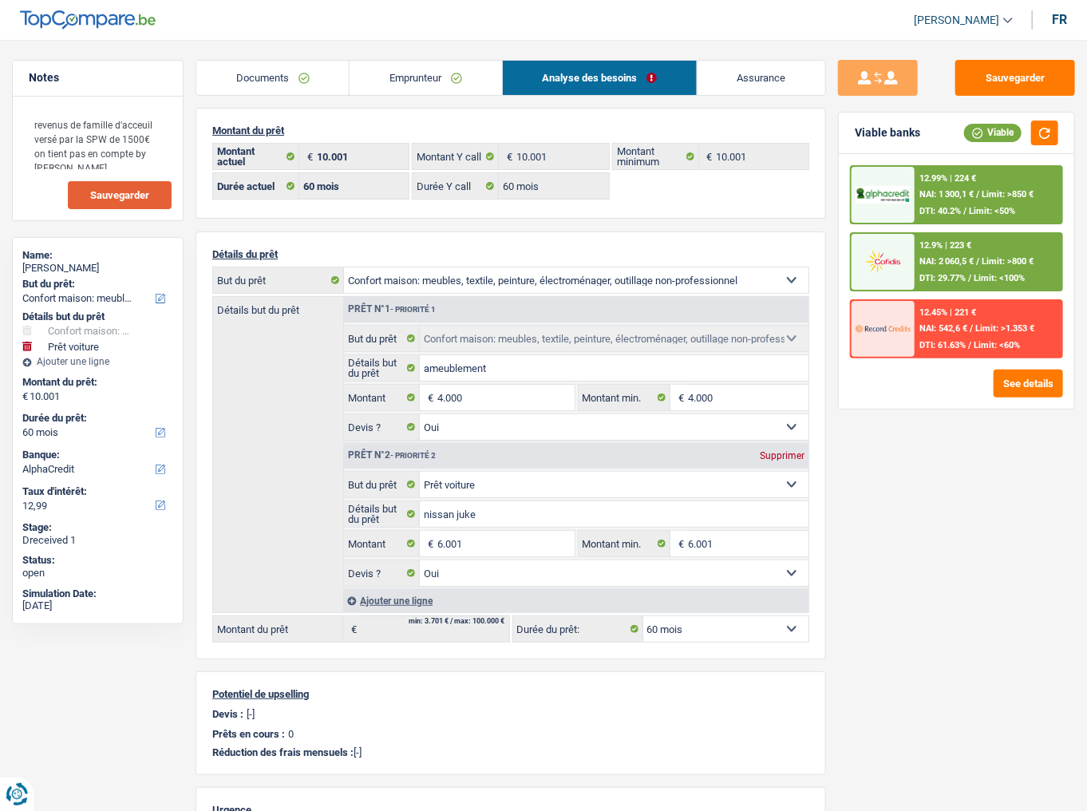 The width and height of the screenshot is (1087, 811). What do you see at coordinates (948, 312) in the screenshot?
I see `div: 12.45% | 221 €` at bounding box center [948, 312].